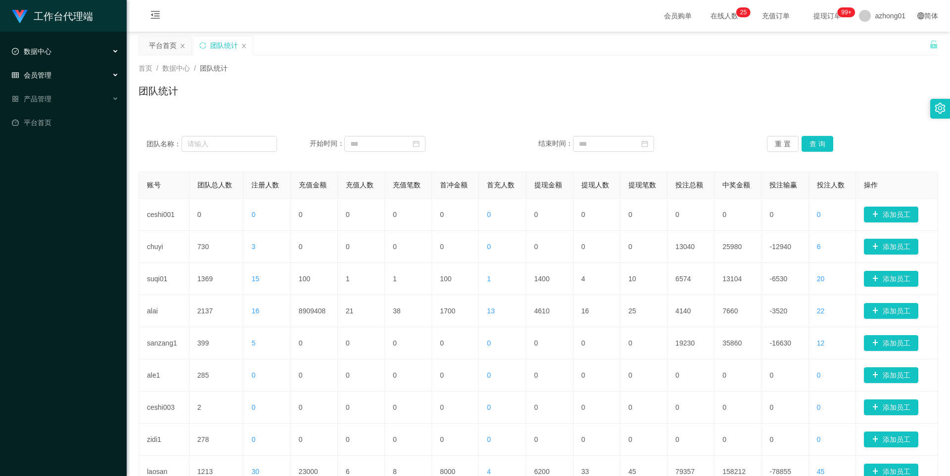  Describe the element at coordinates (491, 311) in the screenshot. I see `span: 13` at that location.